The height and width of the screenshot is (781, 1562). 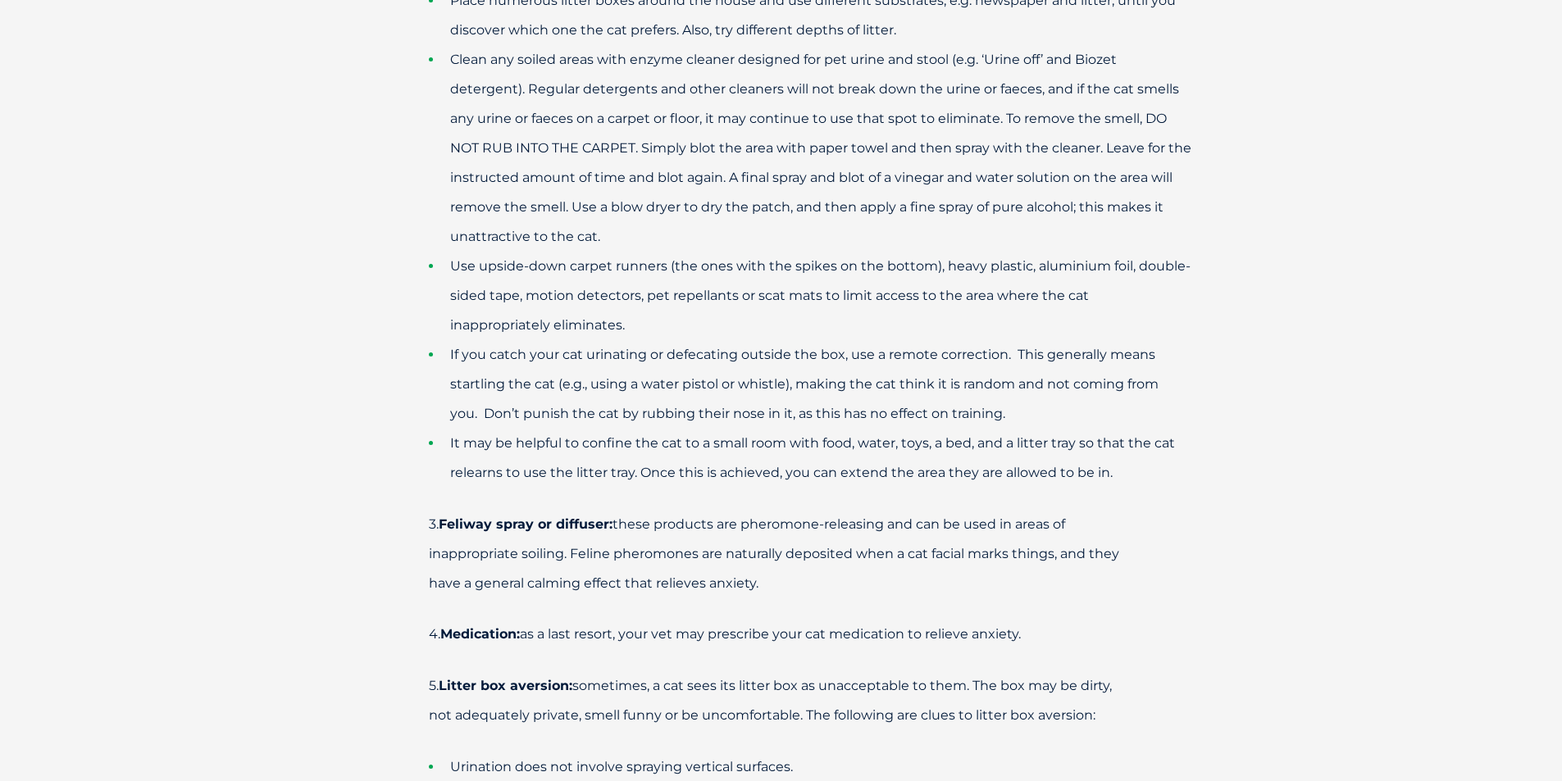 What do you see at coordinates (804, 384) in the screenshot?
I see `span: If you catch your cat urinating or defecating outside the box, use a remote correction. This gene...` at bounding box center [804, 384].